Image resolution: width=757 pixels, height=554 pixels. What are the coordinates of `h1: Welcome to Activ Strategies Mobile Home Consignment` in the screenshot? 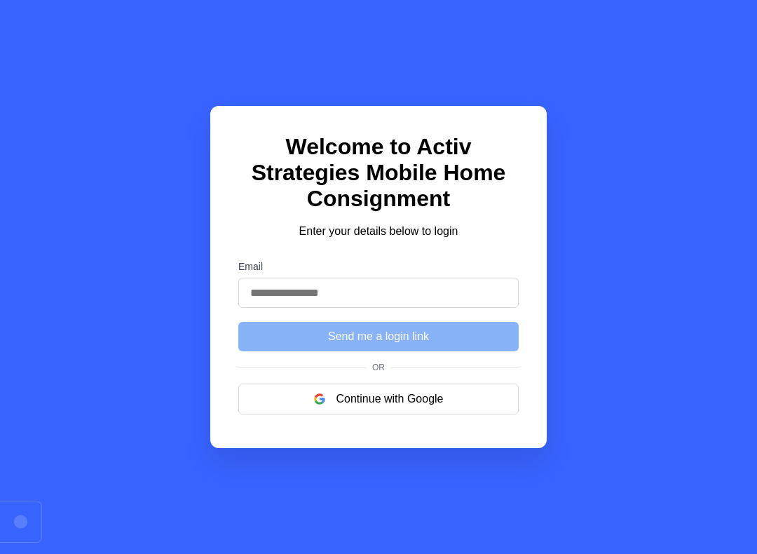 It's located at (379, 172).